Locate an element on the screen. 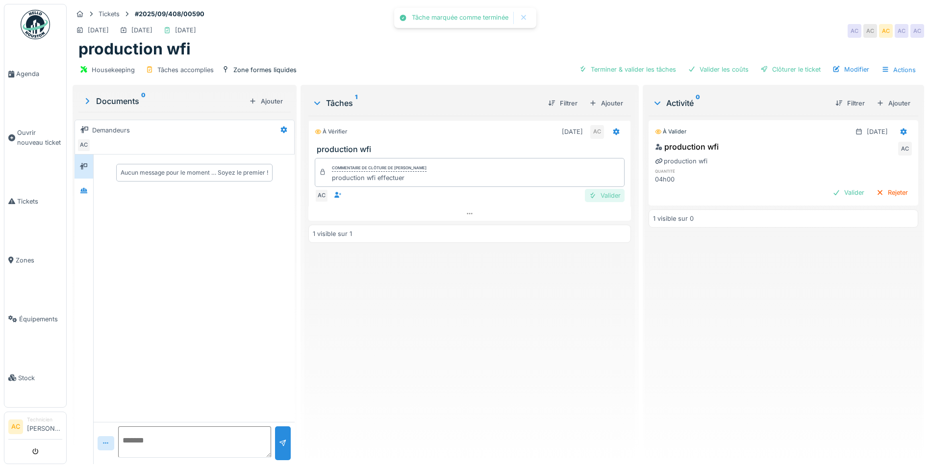  a: Zones is located at coordinates (35, 260).